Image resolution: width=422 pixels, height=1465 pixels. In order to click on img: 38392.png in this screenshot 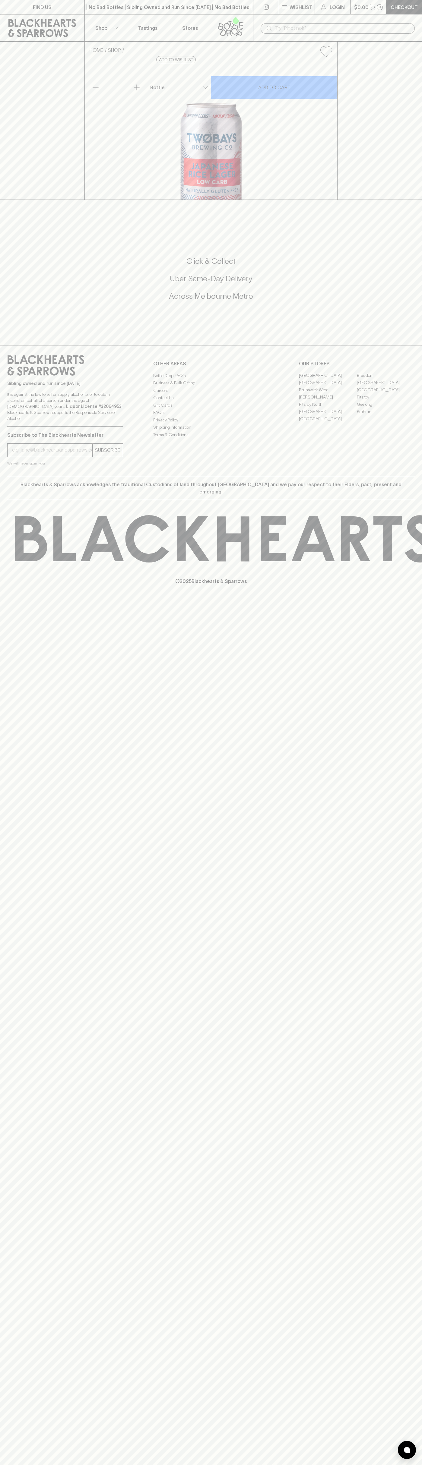, I will do `click(211, 131)`.